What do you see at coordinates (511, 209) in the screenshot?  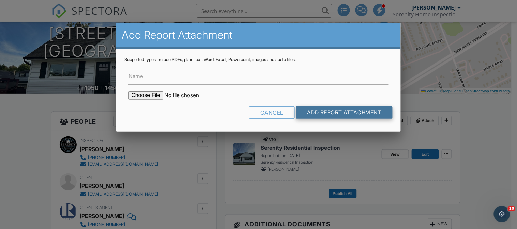 I see `span: 10` at bounding box center [511, 209].